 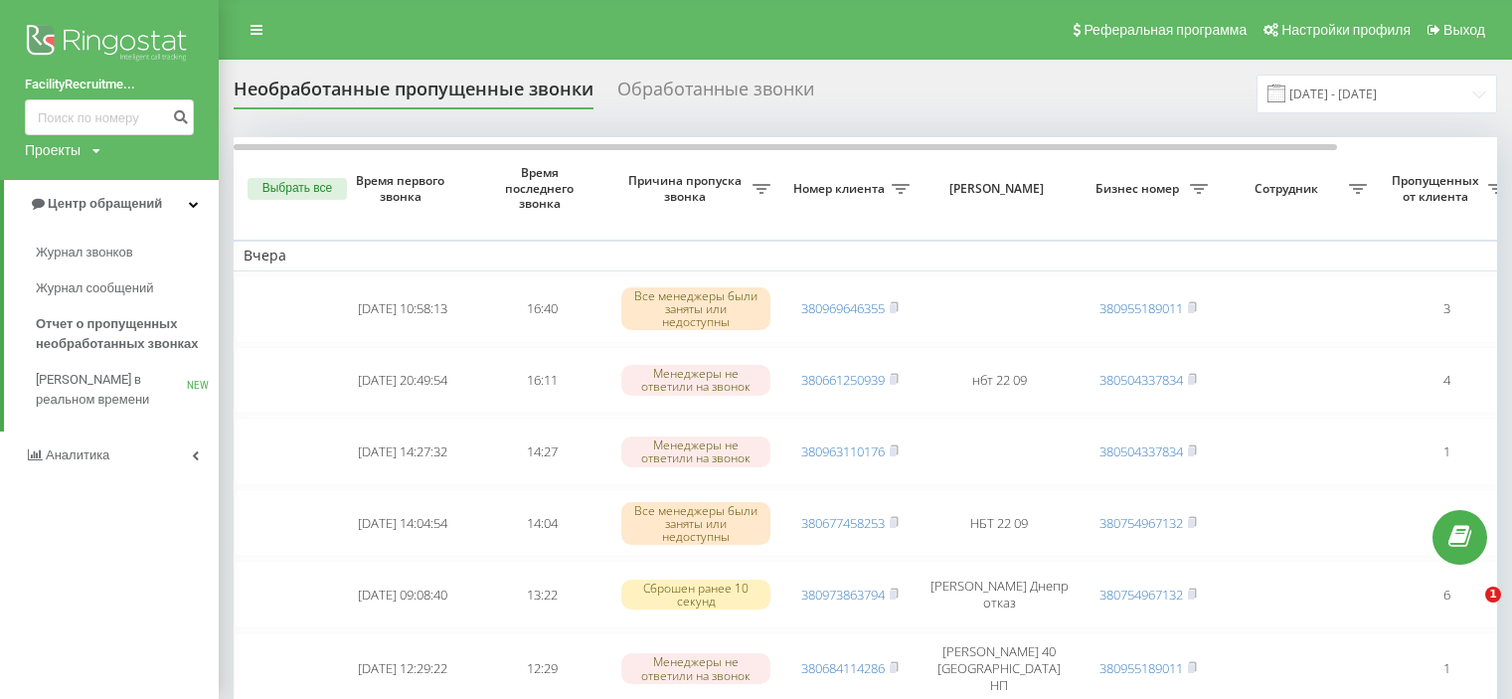 I want to click on td: 13:22, so click(x=542, y=595).